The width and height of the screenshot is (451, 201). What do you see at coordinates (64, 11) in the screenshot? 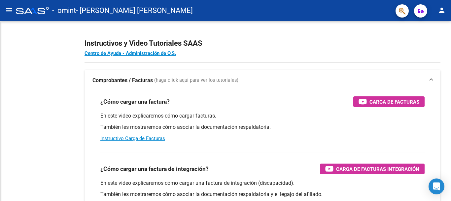
I see `span: - omint` at bounding box center [64, 11].